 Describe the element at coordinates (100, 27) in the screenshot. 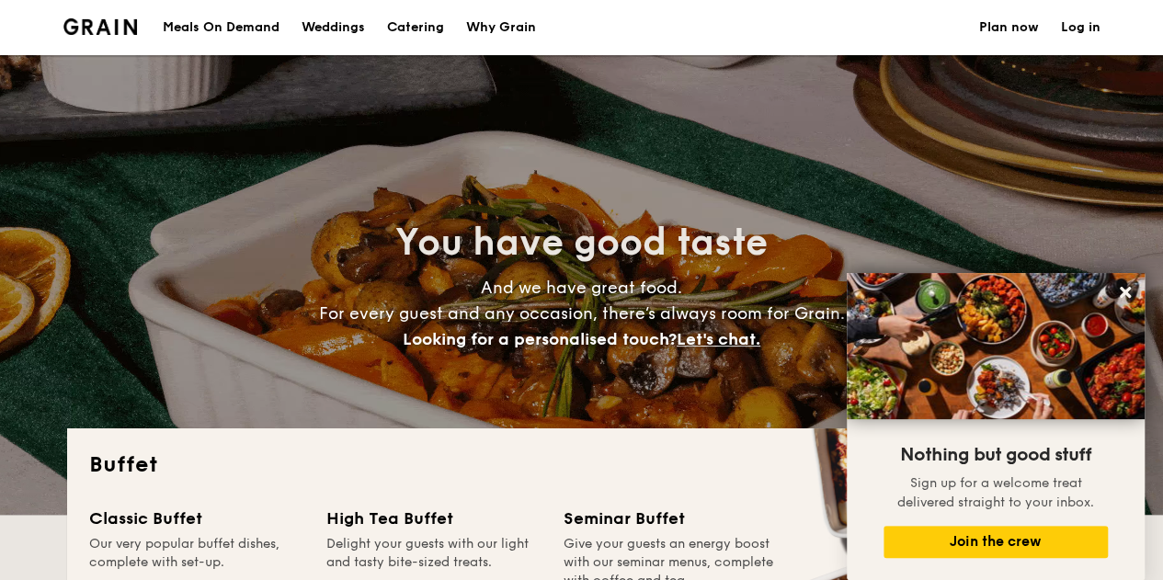

I see `img: Grain` at that location.